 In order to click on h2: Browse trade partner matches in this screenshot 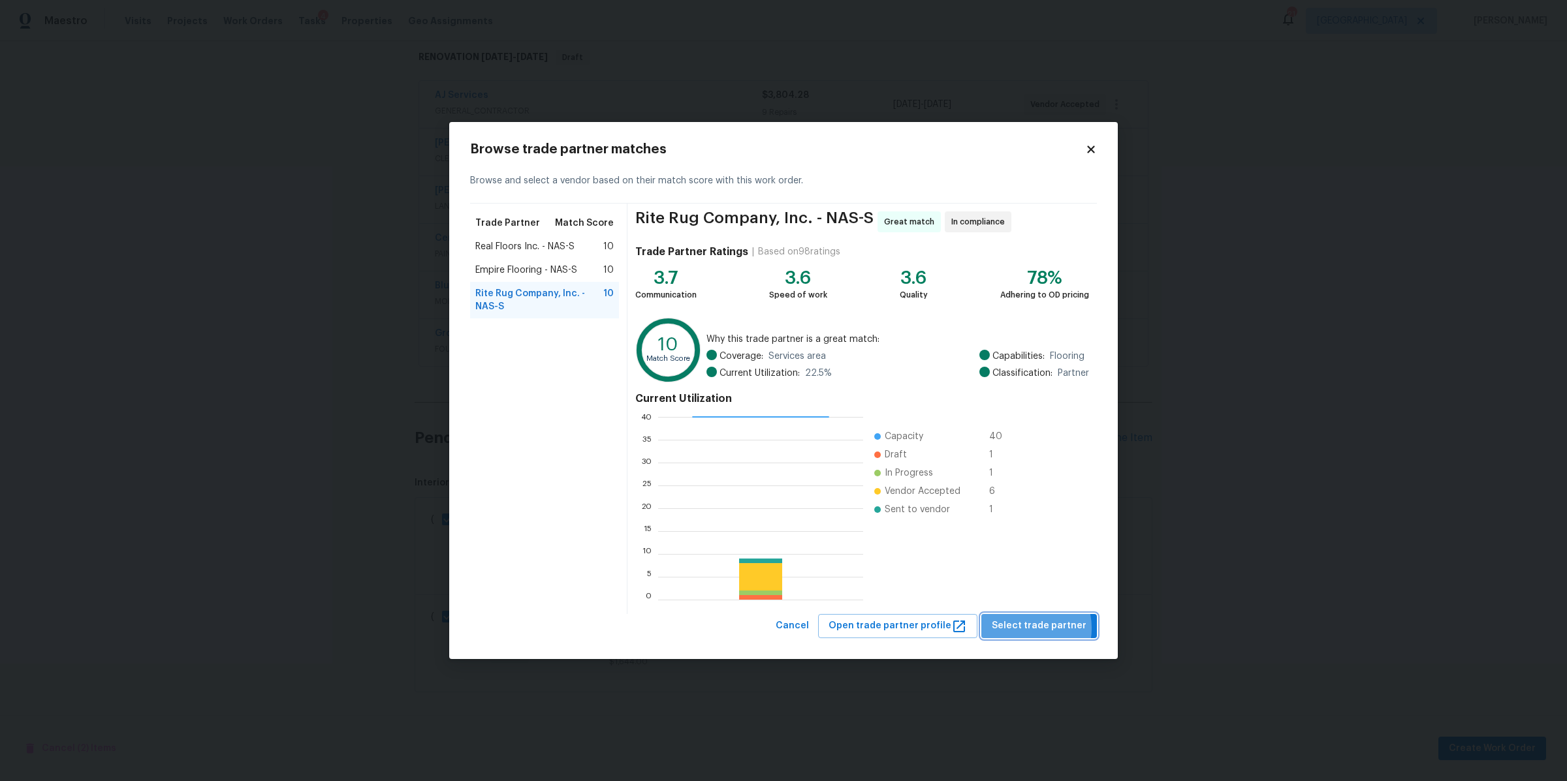, I will do `click(777, 149)`.